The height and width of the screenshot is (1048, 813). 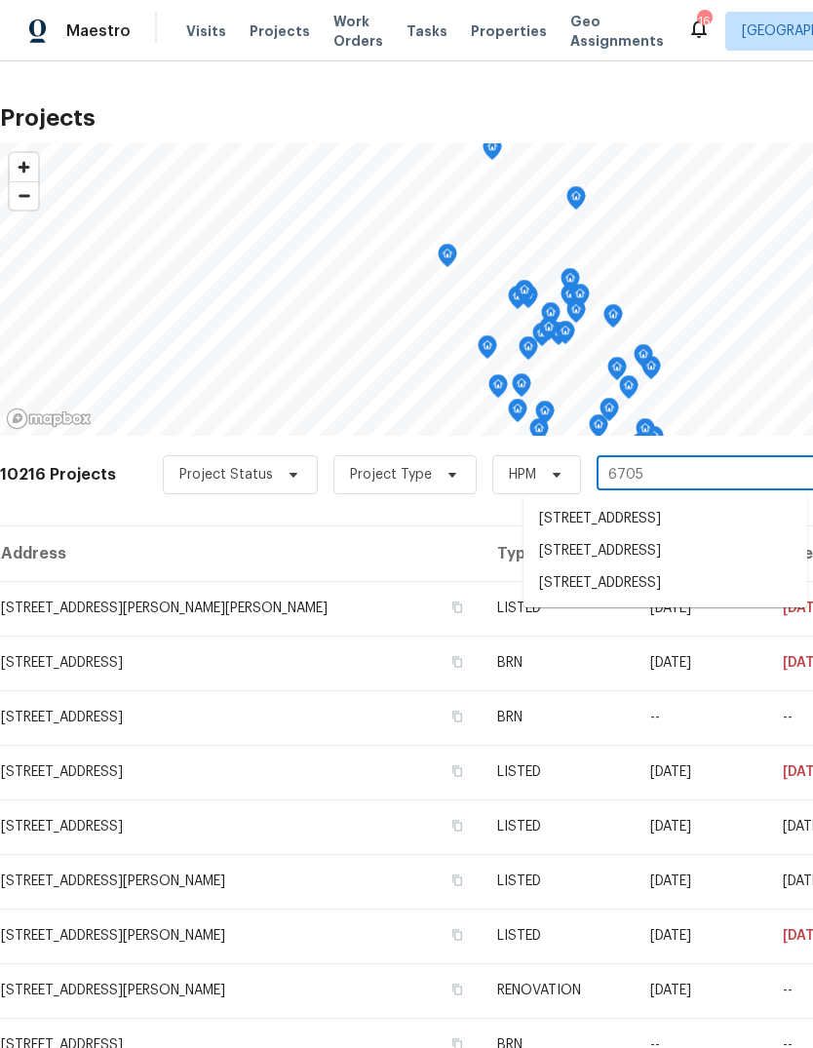 What do you see at coordinates (557, 554) in the screenshot?
I see `th: Type` at bounding box center [557, 554].